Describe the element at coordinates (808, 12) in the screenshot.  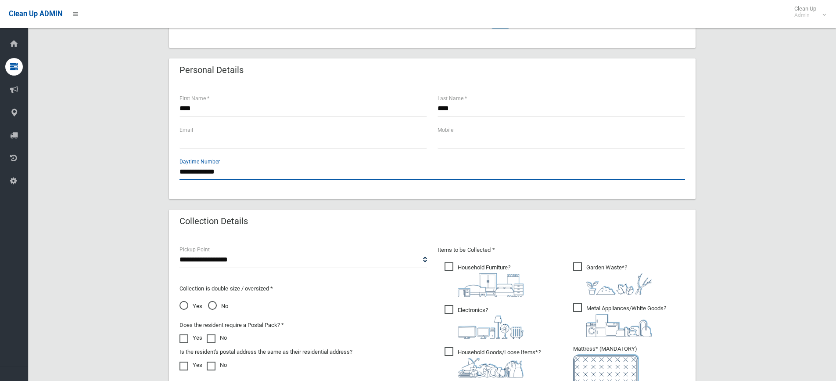
I see `span: Clean Up` at that location.